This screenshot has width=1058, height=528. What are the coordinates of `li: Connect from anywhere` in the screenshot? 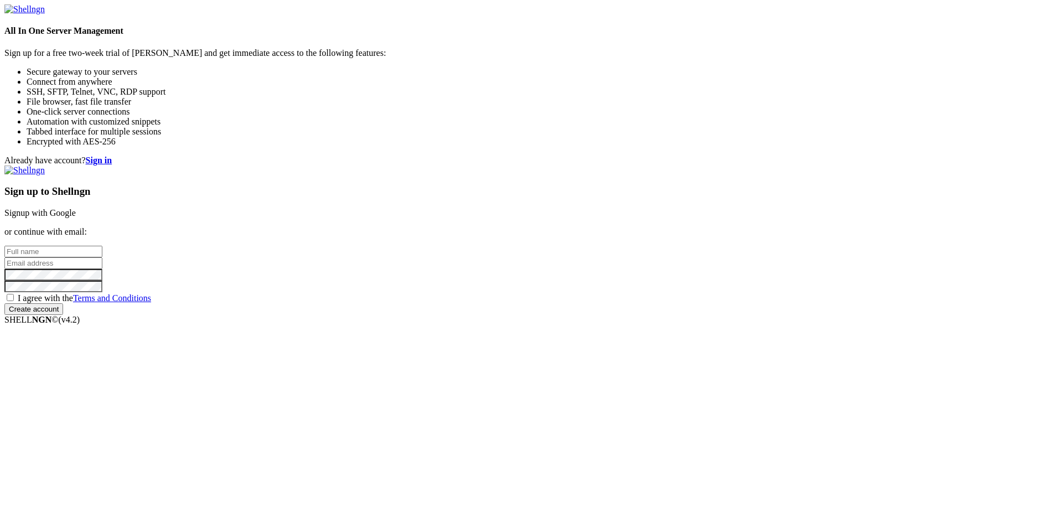 It's located at (540, 82).